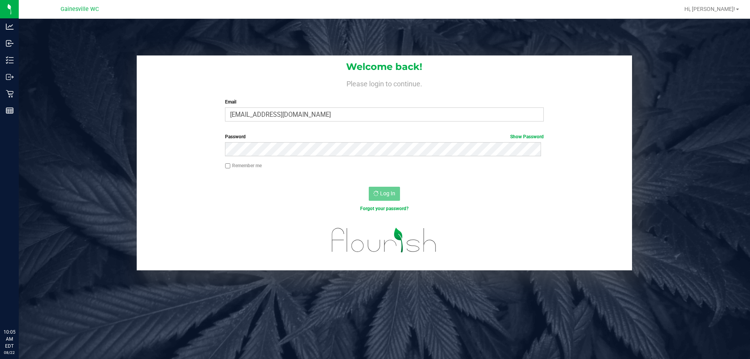  What do you see at coordinates (384, 102) in the screenshot?
I see `label: Email` at bounding box center [384, 102].